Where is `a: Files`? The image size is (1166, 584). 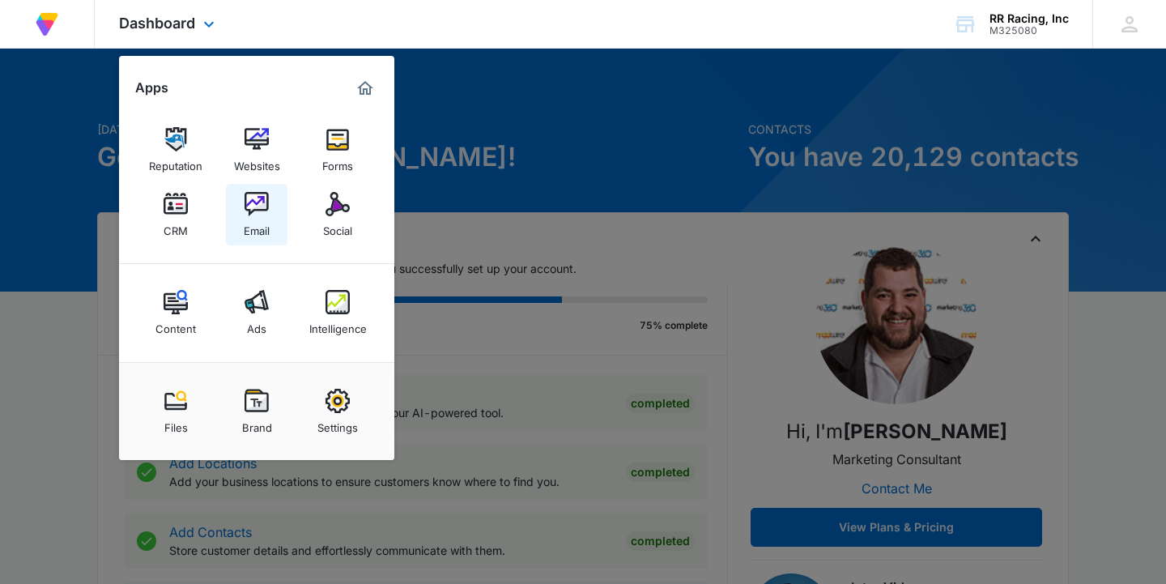
a: Files is located at coordinates (176, 411).